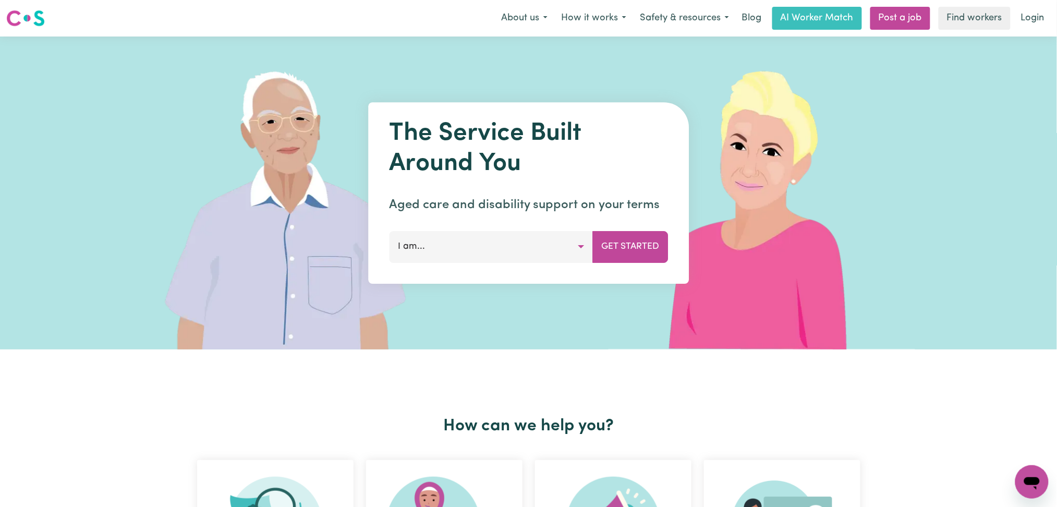  I want to click on a: Find workers, so click(974, 18).